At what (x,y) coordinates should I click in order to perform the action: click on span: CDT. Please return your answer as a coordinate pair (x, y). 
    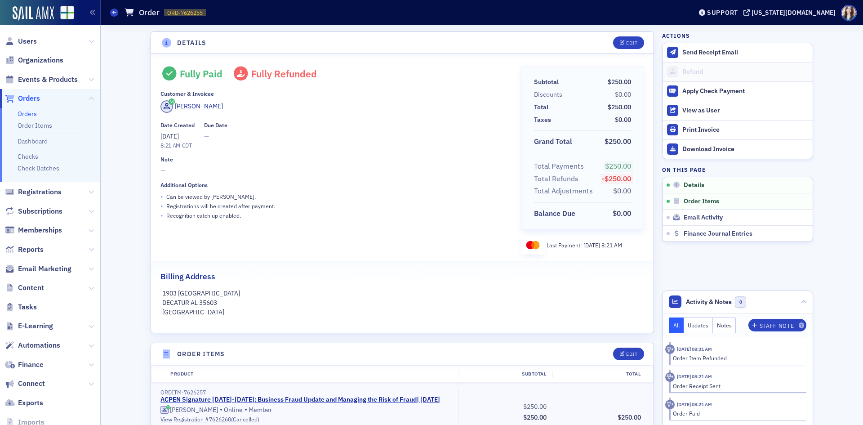
    Looking at the image, I should click on (186, 145).